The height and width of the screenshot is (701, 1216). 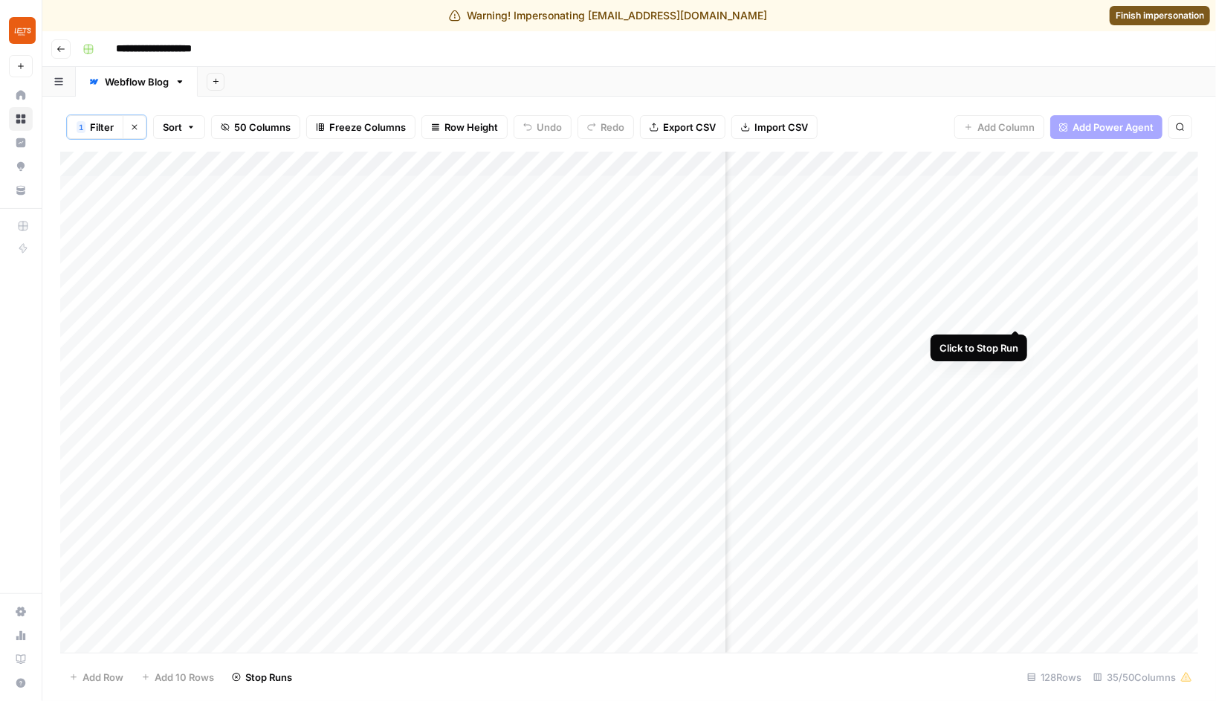 What do you see at coordinates (360, 127) in the screenshot?
I see `button: Freeze Columns` at bounding box center [360, 127].